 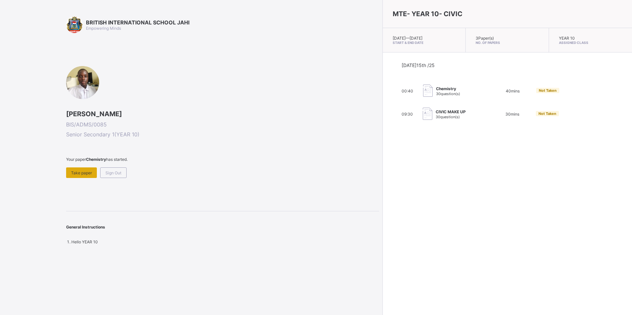 I want to click on span: Chemistry, so click(x=448, y=89).